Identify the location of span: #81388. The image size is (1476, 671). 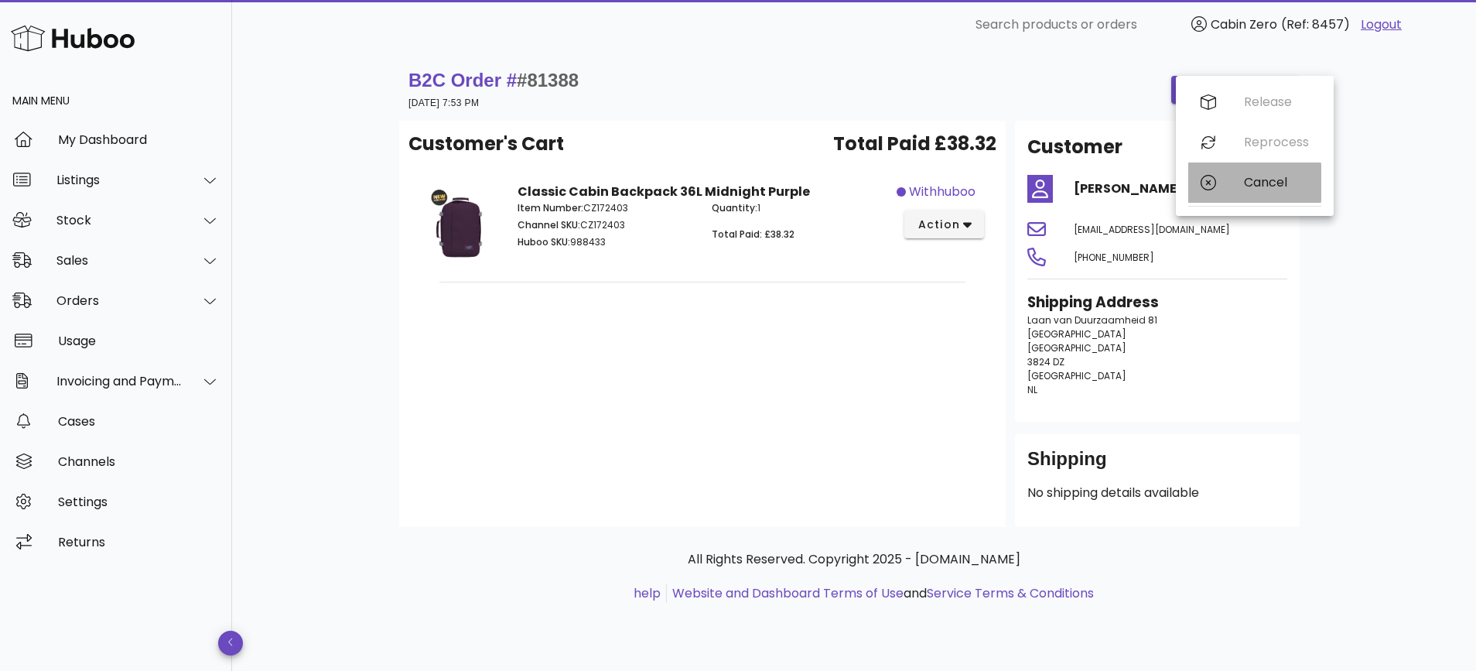
(548, 80).